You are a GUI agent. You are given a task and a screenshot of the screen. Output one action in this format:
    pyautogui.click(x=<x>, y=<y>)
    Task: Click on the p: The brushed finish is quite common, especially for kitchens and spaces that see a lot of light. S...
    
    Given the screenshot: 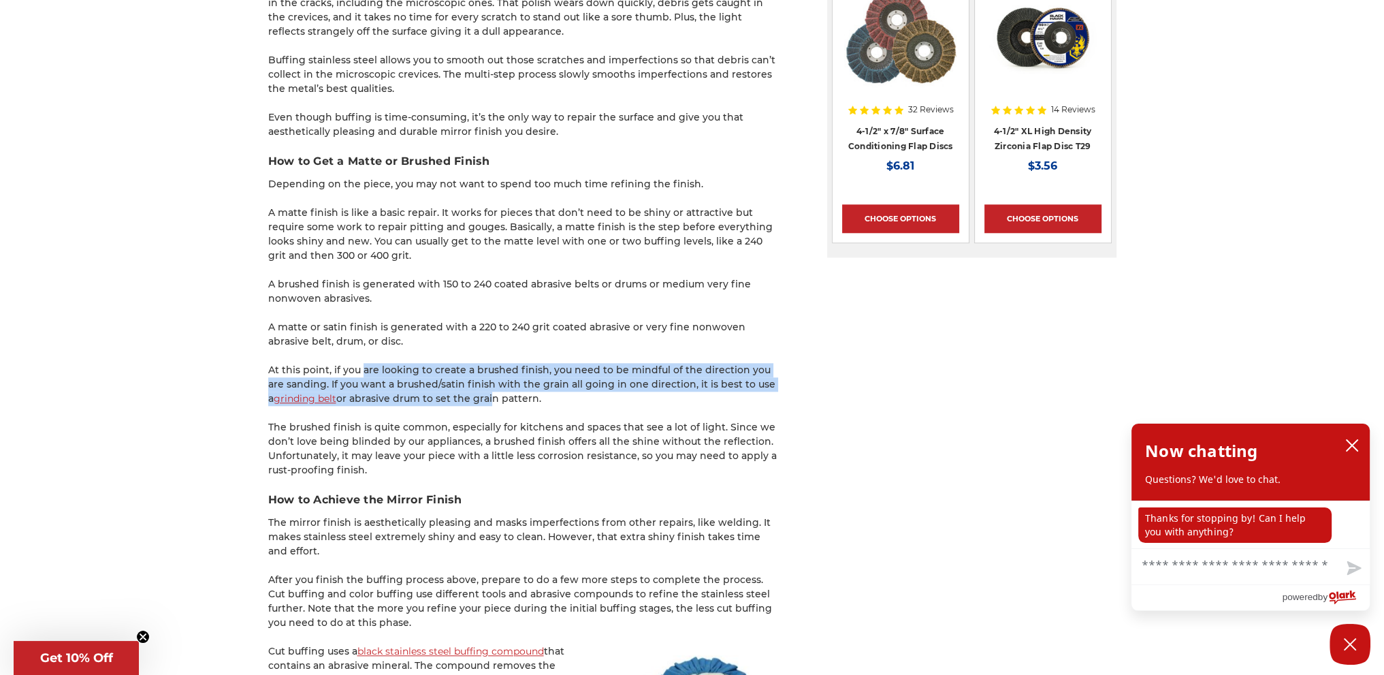 What is the action you would take?
    pyautogui.click(x=524, y=449)
    